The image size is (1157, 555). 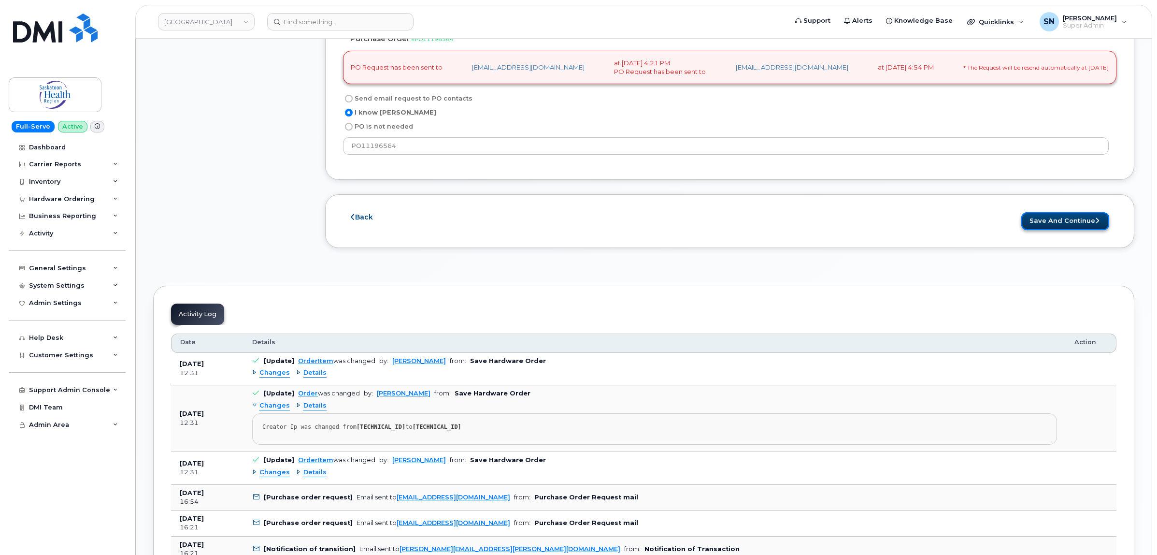 I want to click on div: Creator Ip was changed from to, so click(x=655, y=427).